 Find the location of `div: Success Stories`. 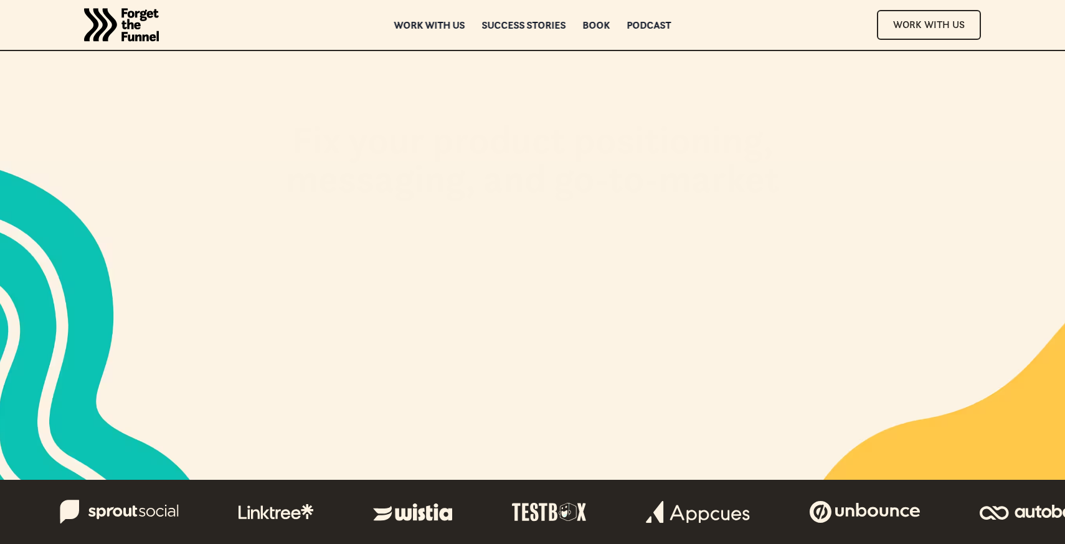

div: Success Stories is located at coordinates (524, 25).